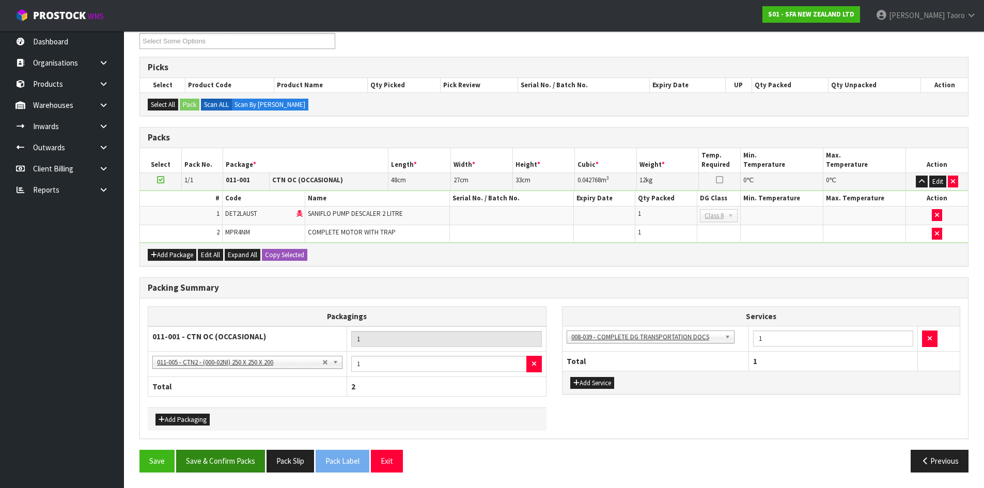  Describe the element at coordinates (554, 137) in the screenshot. I see `h3: Packs` at that location.